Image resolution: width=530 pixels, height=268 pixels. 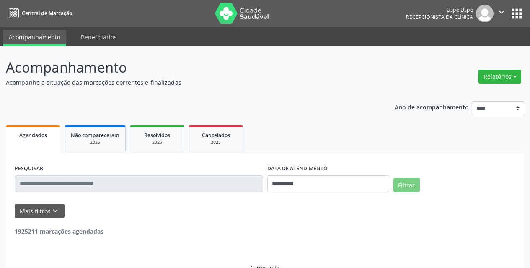 What do you see at coordinates (55, 211) in the screenshot?
I see `i: keyboard_arrow_down` at bounding box center [55, 211].